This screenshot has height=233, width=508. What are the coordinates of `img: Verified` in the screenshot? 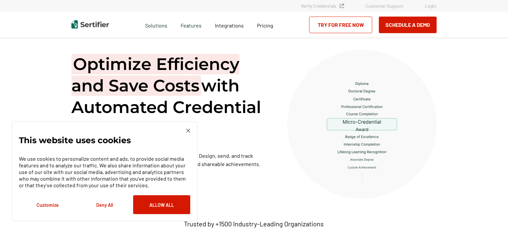 It's located at (342, 6).